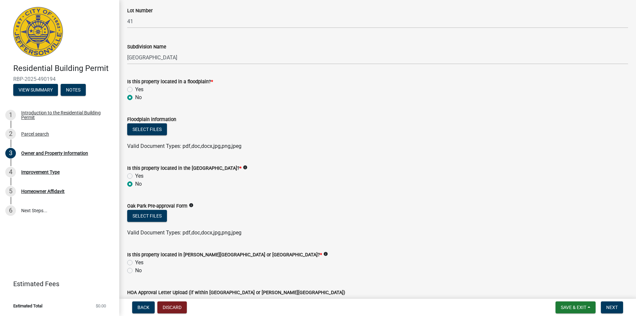 This screenshot has height=316, width=636. Describe the element at coordinates (65, 115) in the screenshot. I see `div: Introduction to the Residential Building Permit` at that location.